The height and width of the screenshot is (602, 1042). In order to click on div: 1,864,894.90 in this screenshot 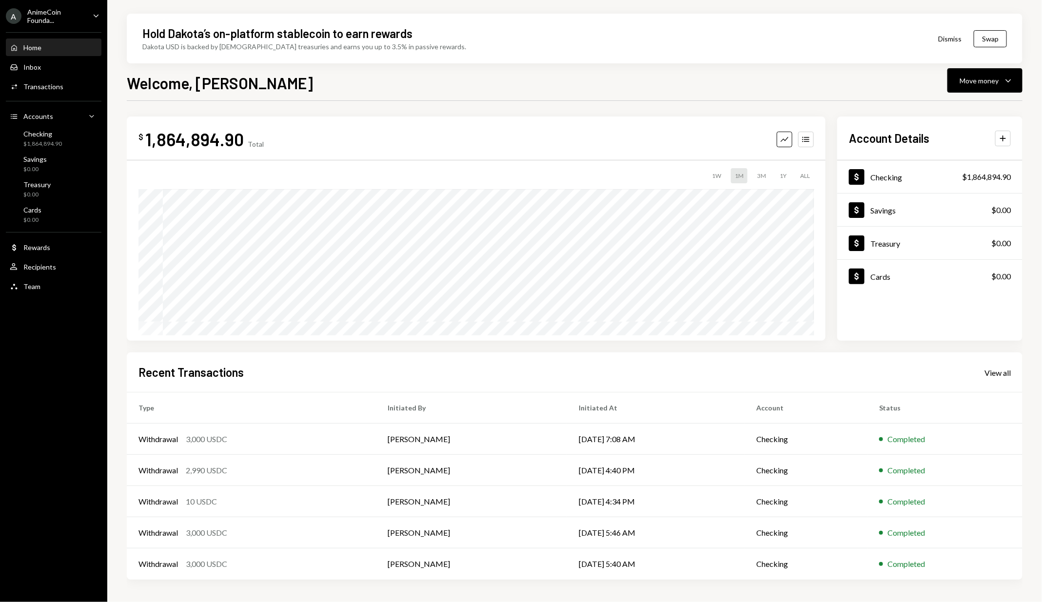, I will do `click(195, 139)`.